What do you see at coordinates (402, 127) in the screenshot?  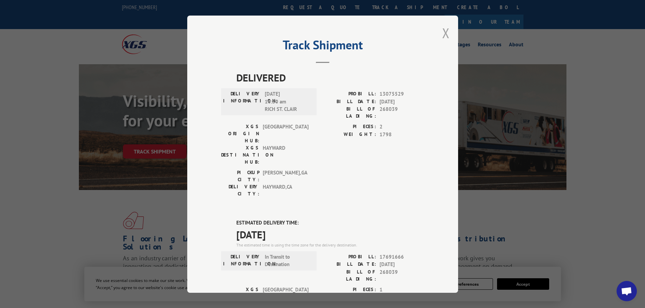 I see `span: 2` at bounding box center [402, 127].